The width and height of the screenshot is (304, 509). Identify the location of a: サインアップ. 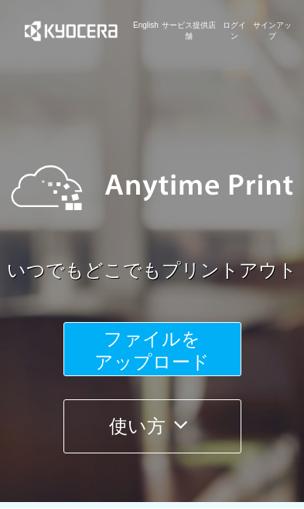
(271, 31).